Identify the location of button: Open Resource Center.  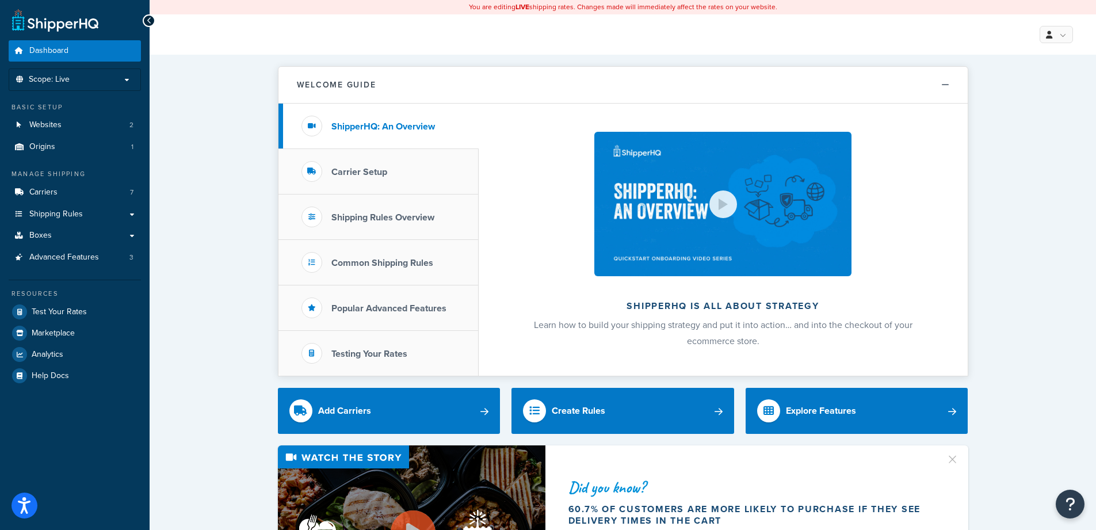
(1070, 504).